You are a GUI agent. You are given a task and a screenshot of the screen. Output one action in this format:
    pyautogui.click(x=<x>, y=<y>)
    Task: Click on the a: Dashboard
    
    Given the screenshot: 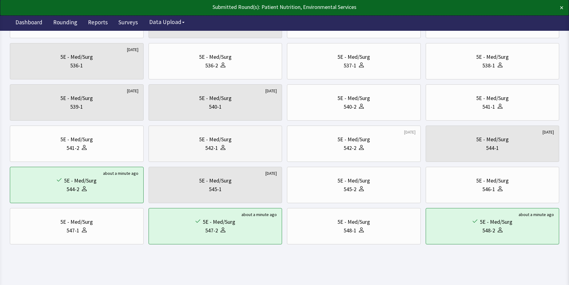 What is the action you would take?
    pyautogui.click(x=29, y=23)
    